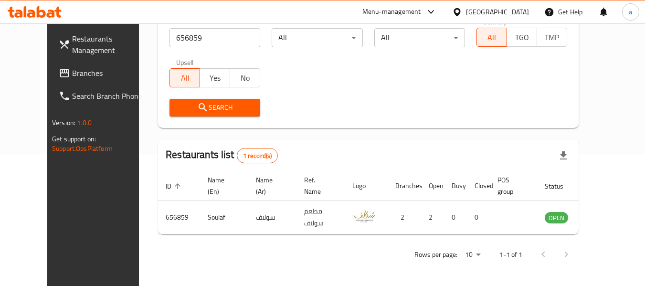 This screenshot has width=645, height=286. I want to click on div: Total records count, so click(257, 156).